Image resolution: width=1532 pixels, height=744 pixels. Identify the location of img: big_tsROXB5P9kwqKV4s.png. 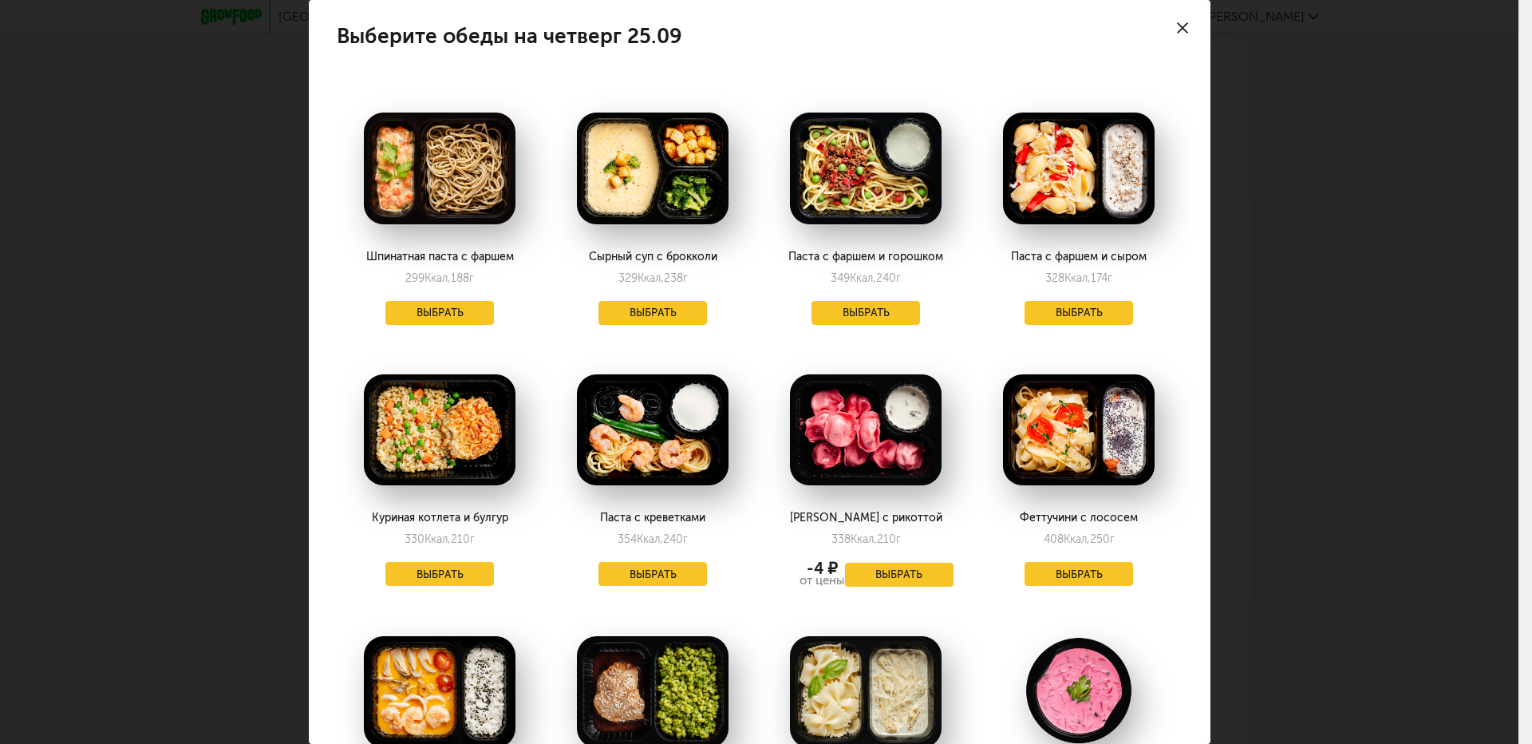
(866, 430).